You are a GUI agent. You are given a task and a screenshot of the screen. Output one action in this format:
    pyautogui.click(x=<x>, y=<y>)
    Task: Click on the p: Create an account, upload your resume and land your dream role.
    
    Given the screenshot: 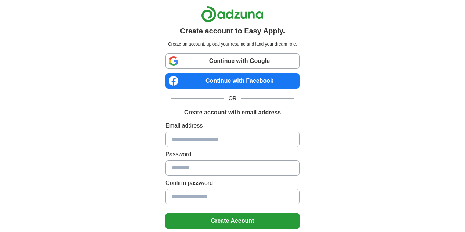 What is the action you would take?
    pyautogui.click(x=232, y=44)
    